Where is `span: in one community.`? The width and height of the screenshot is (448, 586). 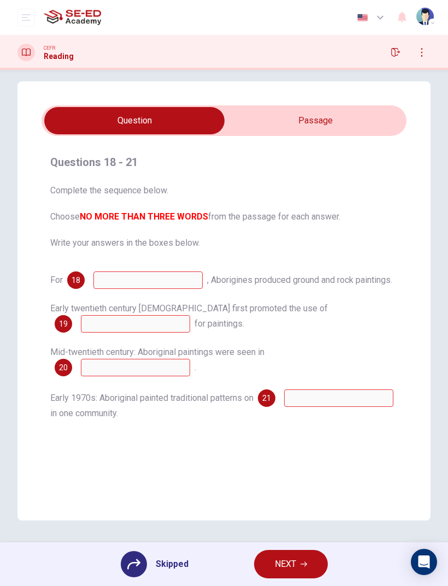 span: in one community. is located at coordinates (84, 413).